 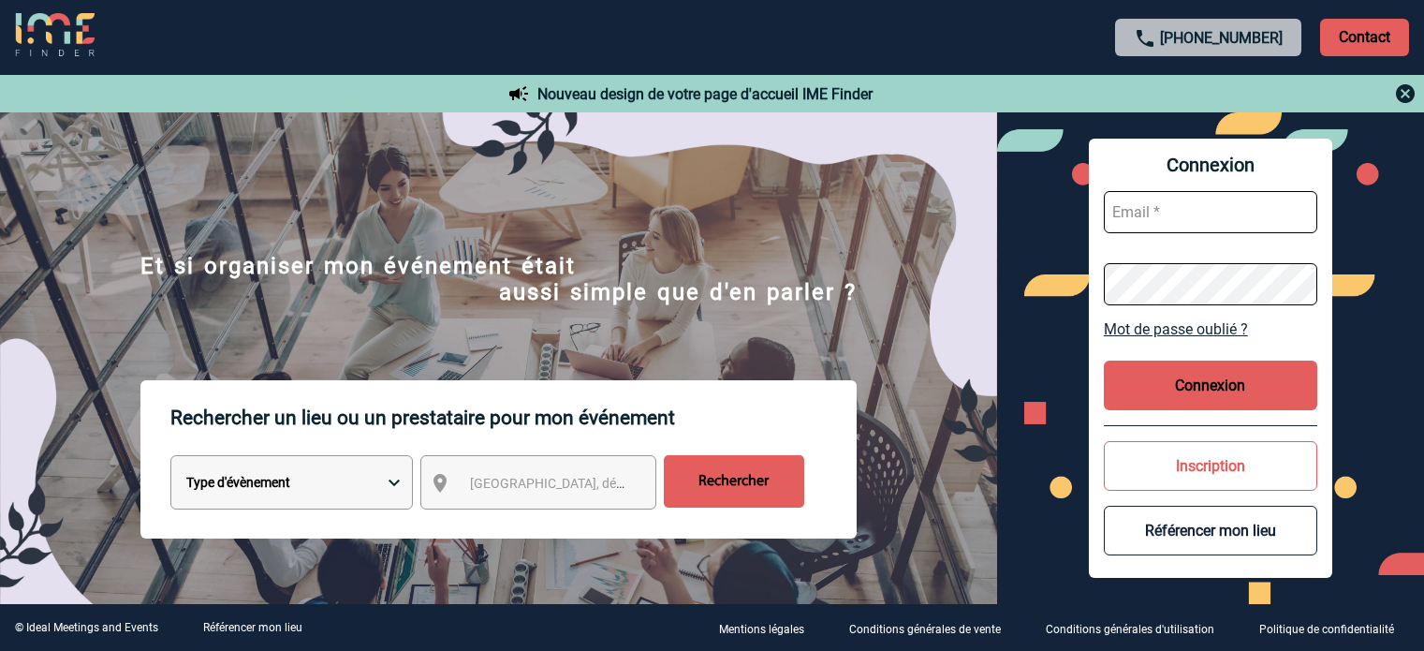 What do you see at coordinates (1130, 629) in the screenshot?
I see `p: Conditions générales d'utilisation` at bounding box center [1130, 629].